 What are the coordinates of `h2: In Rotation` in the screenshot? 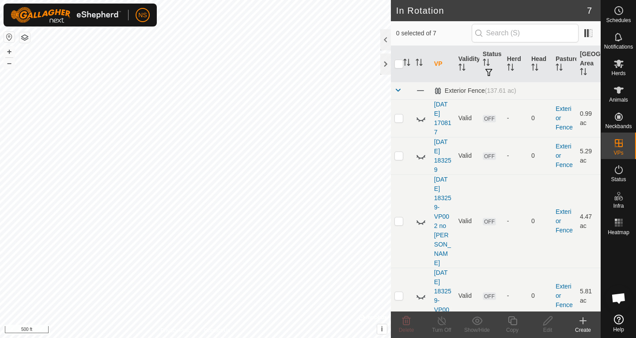 It's located at (491, 11).